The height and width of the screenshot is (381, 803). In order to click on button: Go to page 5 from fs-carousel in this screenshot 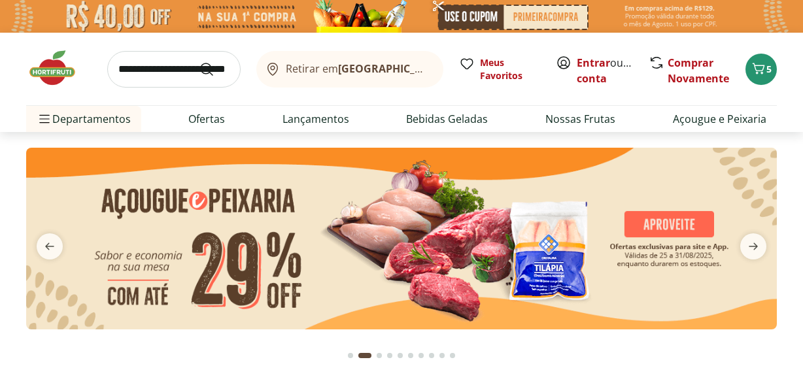, I will do `click(400, 356)`.